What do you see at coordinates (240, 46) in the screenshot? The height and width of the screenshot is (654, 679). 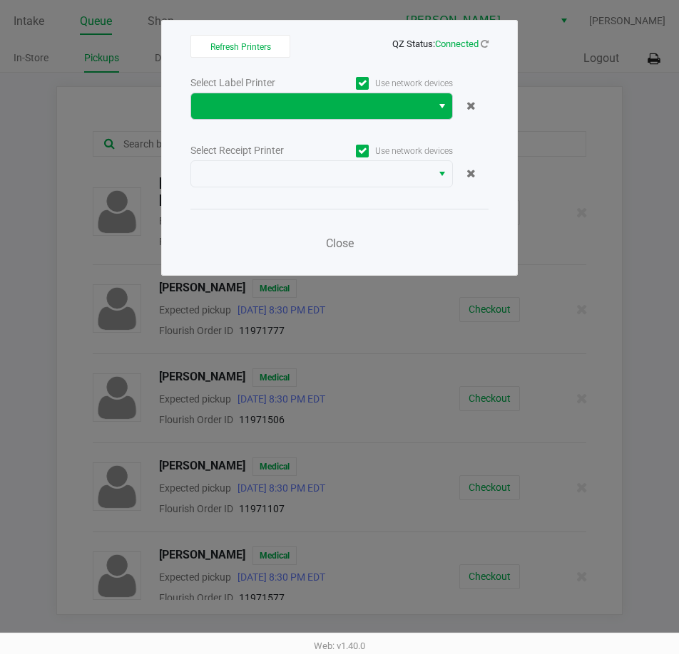 I see `button: Refresh Printers` at bounding box center [240, 46].